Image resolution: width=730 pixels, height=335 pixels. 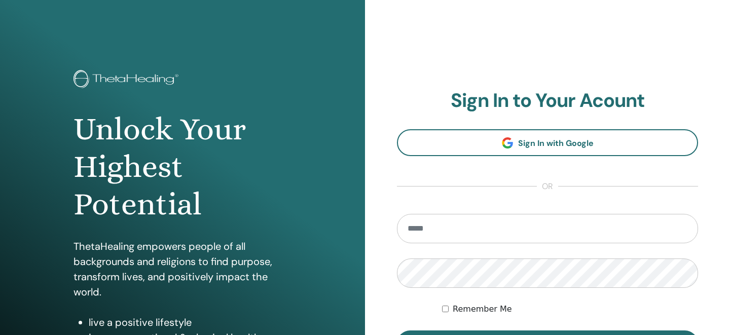 What do you see at coordinates (190, 322) in the screenshot?
I see `li: live a positive lifestyle` at bounding box center [190, 322].